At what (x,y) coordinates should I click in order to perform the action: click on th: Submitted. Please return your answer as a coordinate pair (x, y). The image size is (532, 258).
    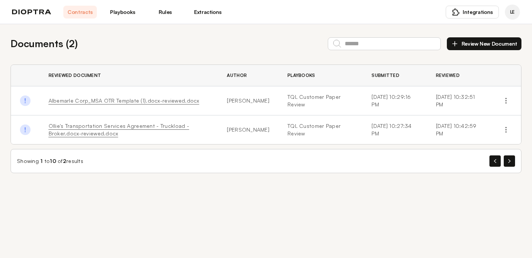
    Looking at the image, I should click on (394, 75).